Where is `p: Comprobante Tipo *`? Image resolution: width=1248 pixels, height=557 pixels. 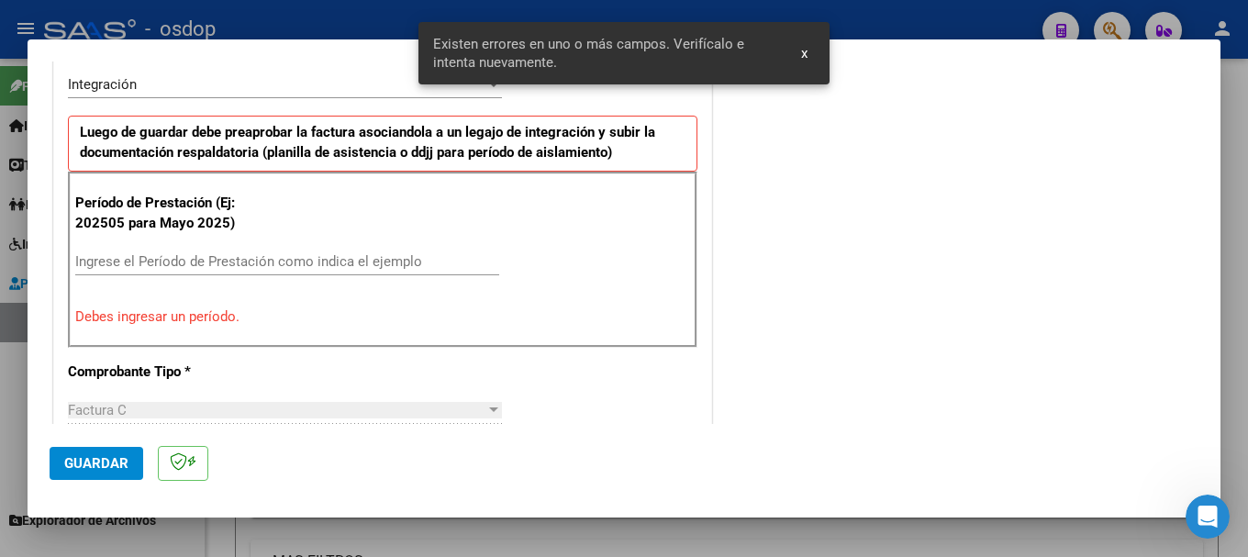
p: Comprobante Tipo * is located at coordinates (162, 372).